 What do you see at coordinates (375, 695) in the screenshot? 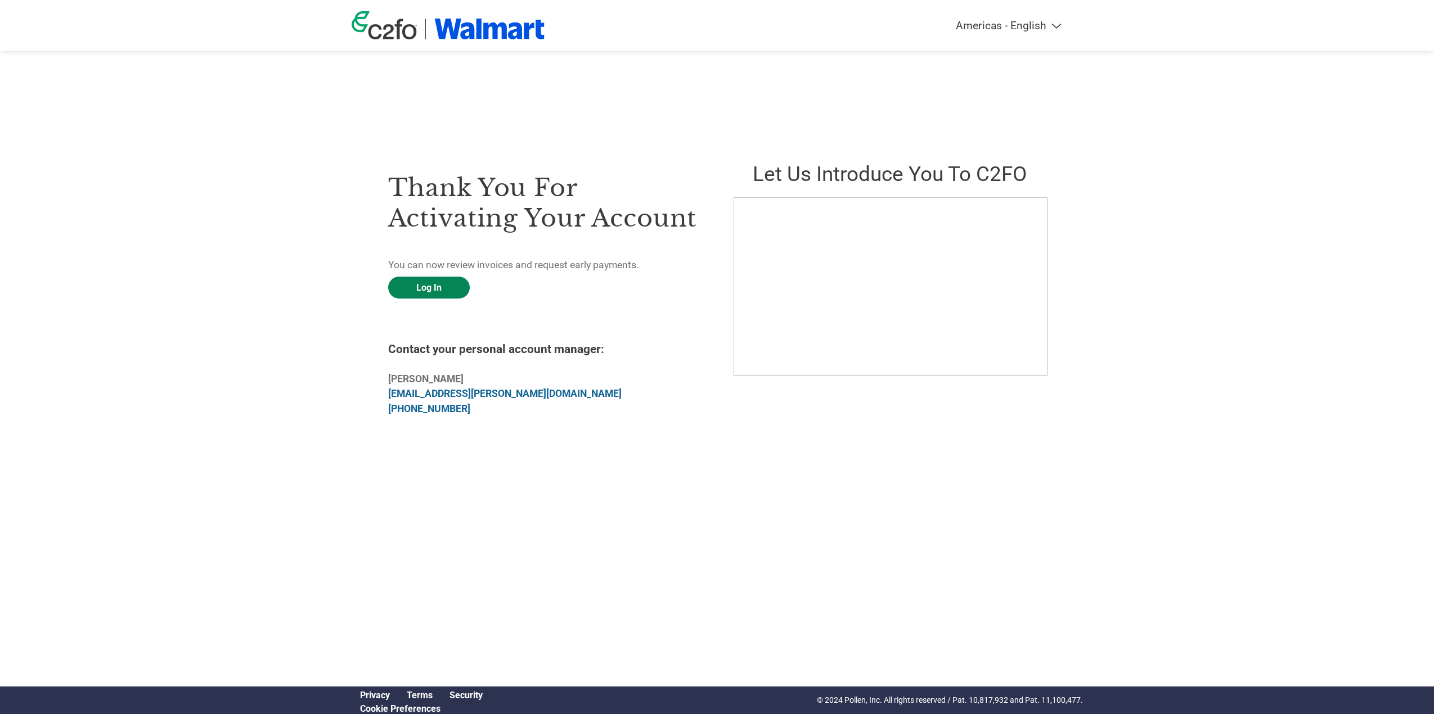
I see `a: Privacy` at bounding box center [375, 695].